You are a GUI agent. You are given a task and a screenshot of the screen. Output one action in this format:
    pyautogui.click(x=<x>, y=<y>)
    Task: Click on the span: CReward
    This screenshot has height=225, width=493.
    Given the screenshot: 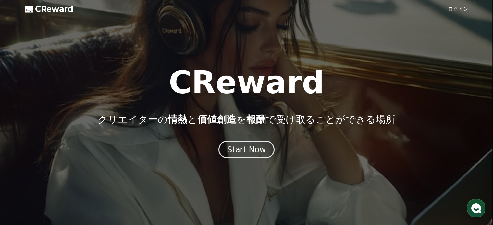 What is the action you would take?
    pyautogui.click(x=54, y=9)
    